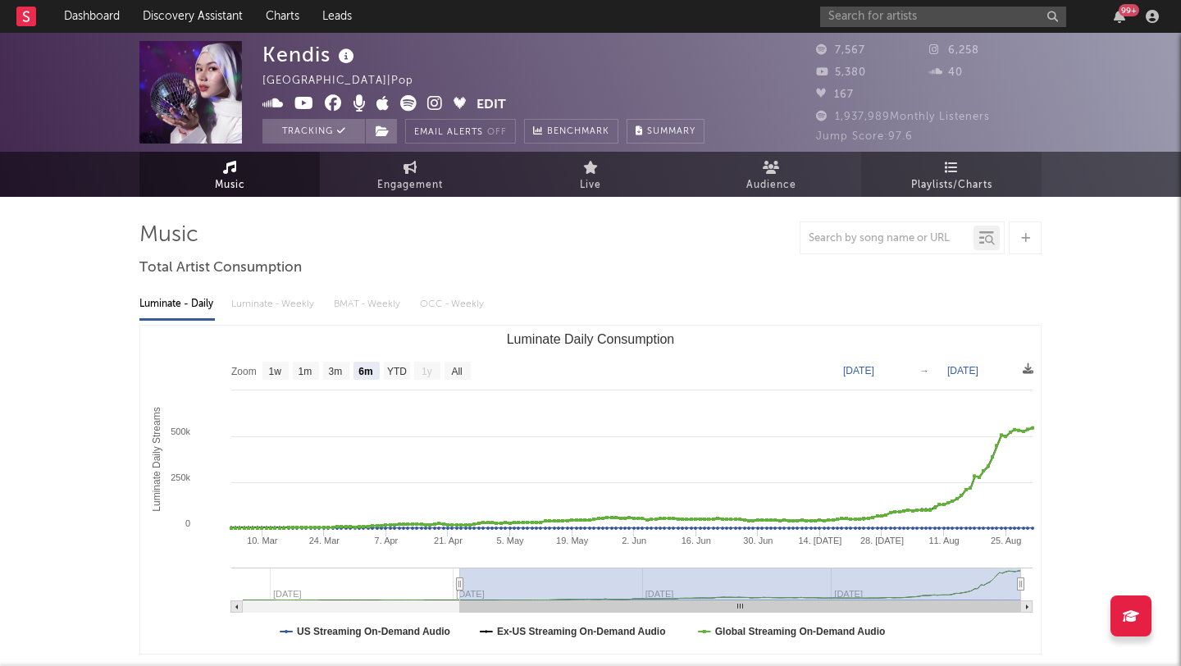  I want to click on span: 7,567, so click(841, 50).